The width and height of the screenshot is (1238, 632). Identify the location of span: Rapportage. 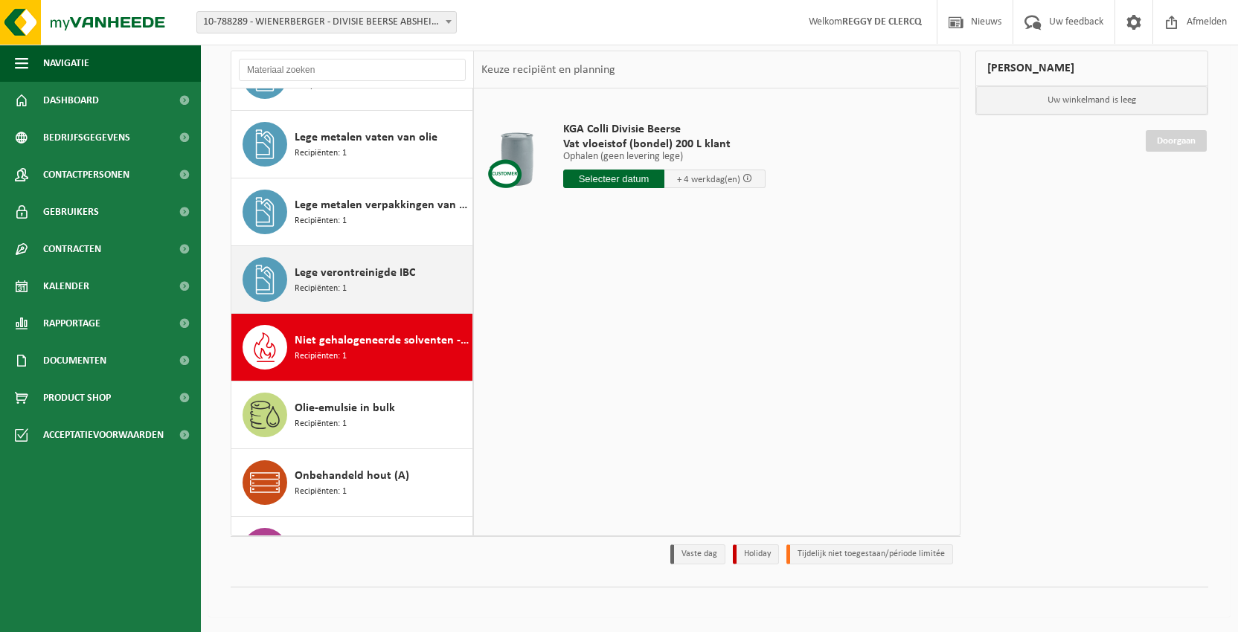
(71, 324).